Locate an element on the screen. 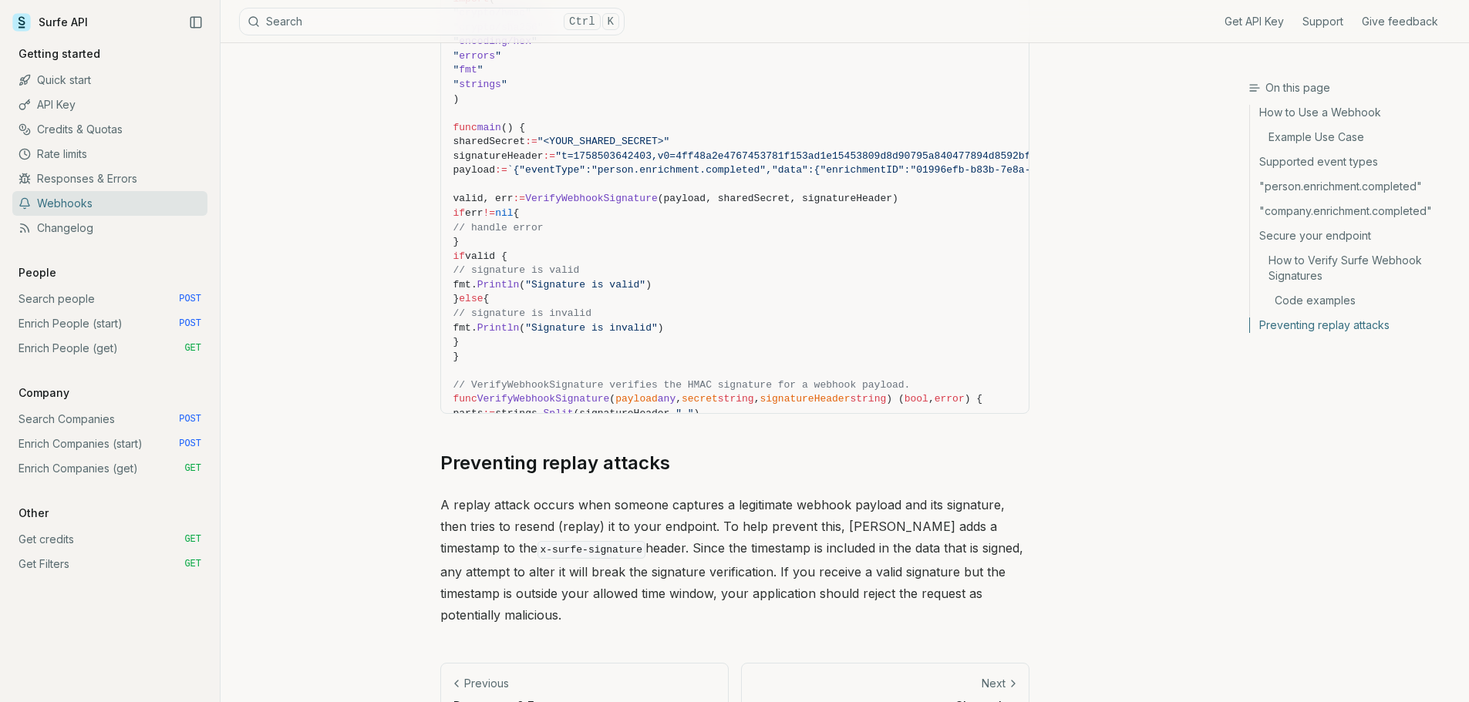 This screenshot has height=702, width=1469. span: "t=1758503642403,v0=4ff48a2e4767453781f153ad1e15453809d8d90795a840477894d8592bffd79f" is located at coordinates (810, 156).